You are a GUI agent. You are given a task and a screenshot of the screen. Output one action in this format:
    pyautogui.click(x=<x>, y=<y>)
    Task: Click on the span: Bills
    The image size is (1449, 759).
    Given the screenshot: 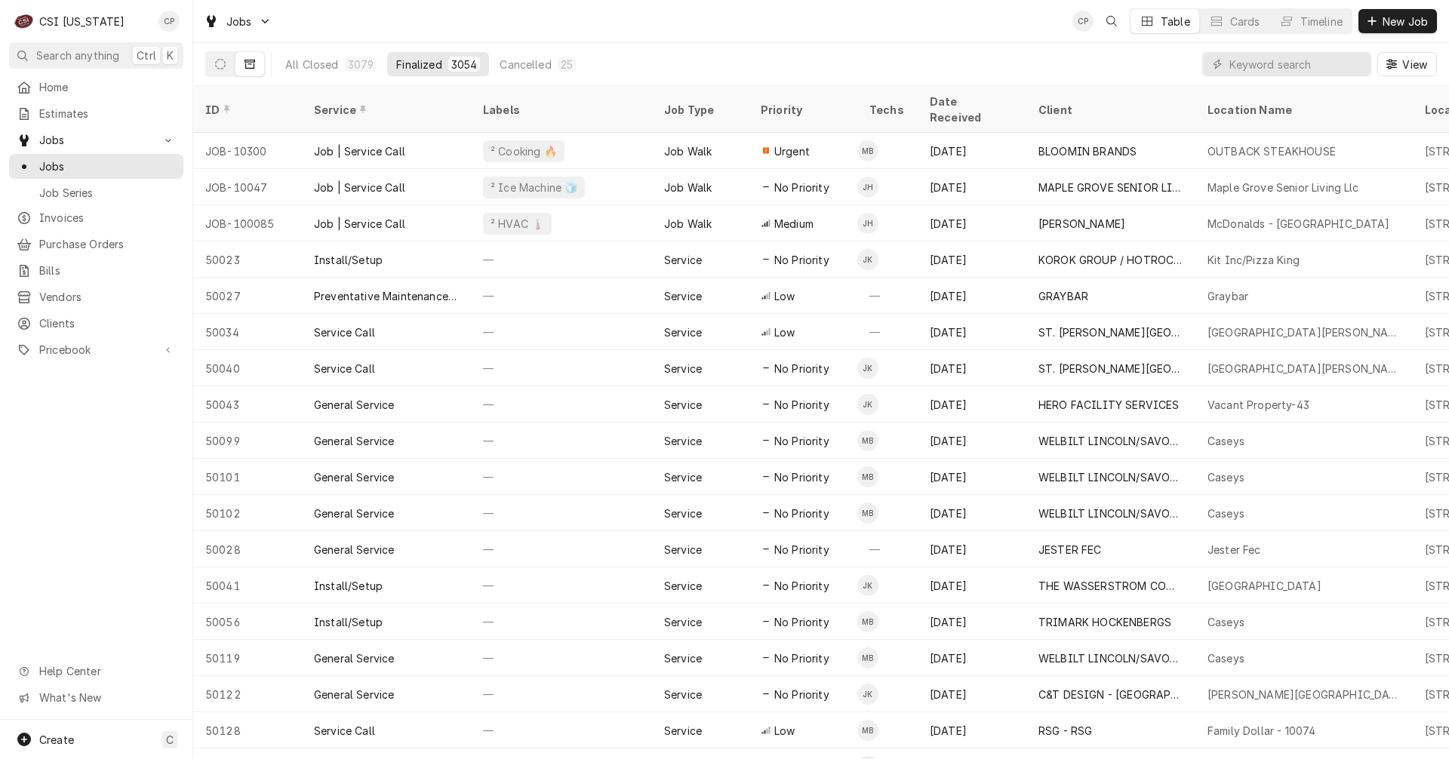 What is the action you would take?
    pyautogui.click(x=107, y=270)
    